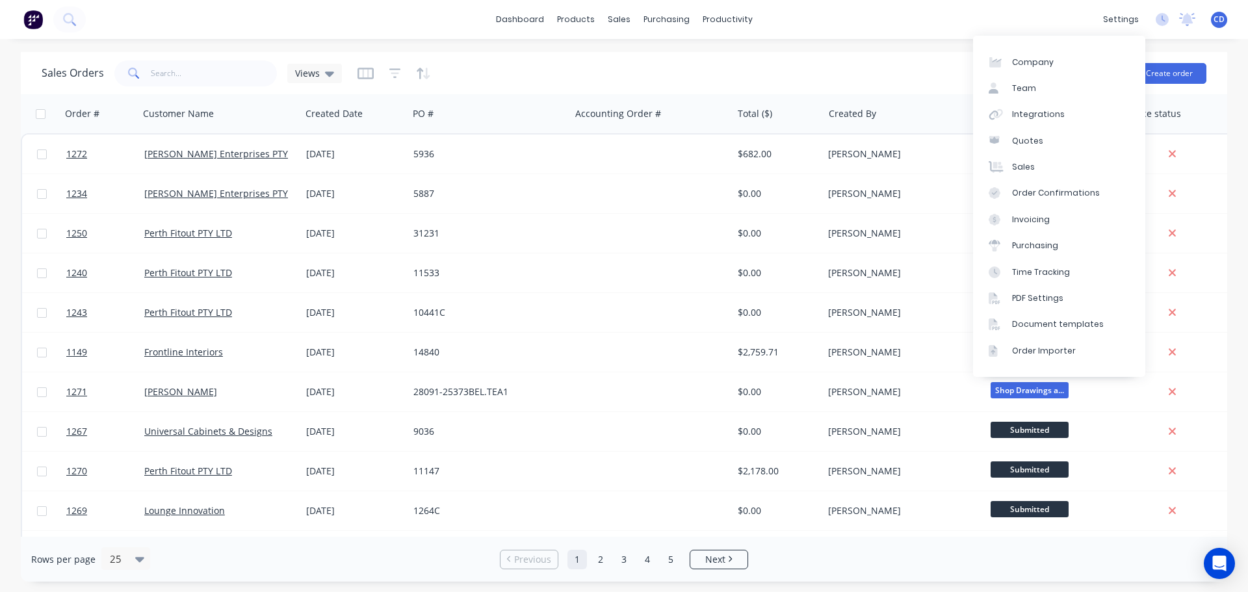 This screenshot has height=592, width=1248. Describe the element at coordinates (1121, 20) in the screenshot. I see `div: settings` at that location.